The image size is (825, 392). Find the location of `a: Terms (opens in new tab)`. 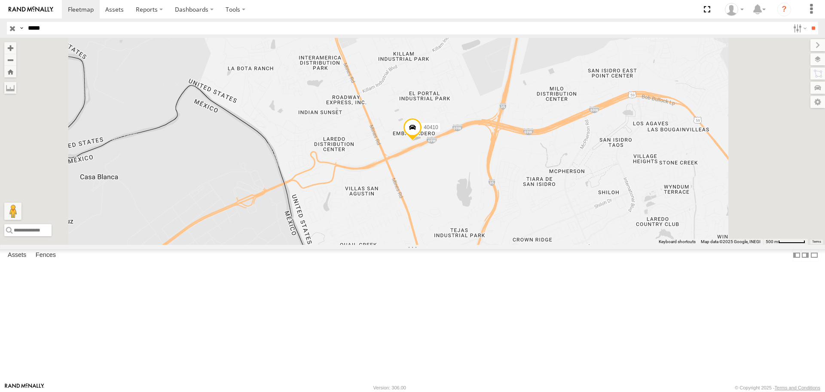

a: Terms (opens in new tab) is located at coordinates (817, 241).